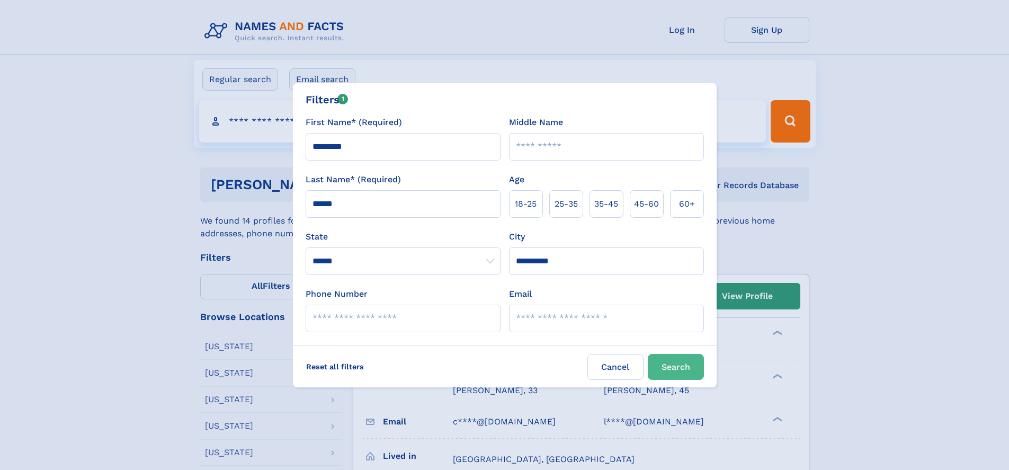 The width and height of the screenshot is (1009, 470). I want to click on span: 35‑45, so click(606, 204).